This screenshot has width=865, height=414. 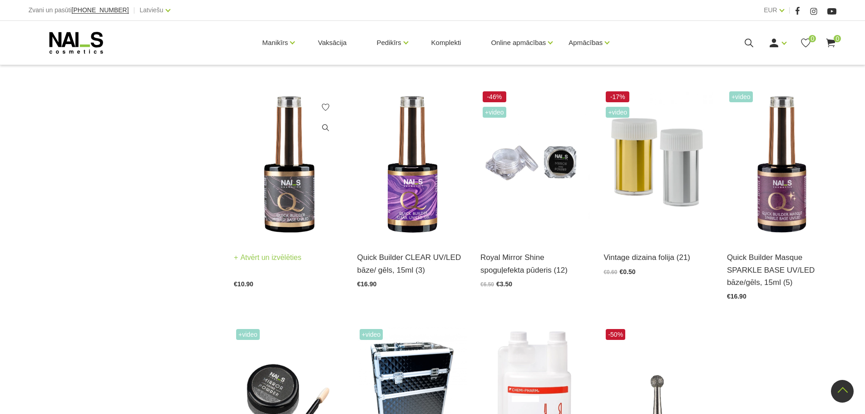 What do you see at coordinates (585, 43) in the screenshot?
I see `a: Apmācības` at bounding box center [585, 43].